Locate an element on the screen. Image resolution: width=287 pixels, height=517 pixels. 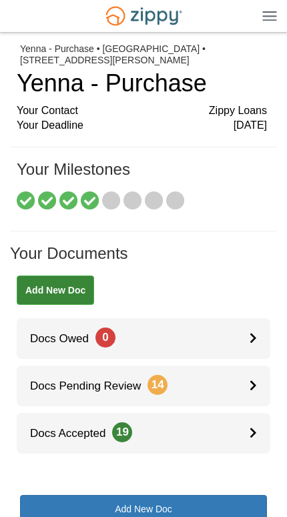
div: Your Deadline is located at coordinates (141, 125).